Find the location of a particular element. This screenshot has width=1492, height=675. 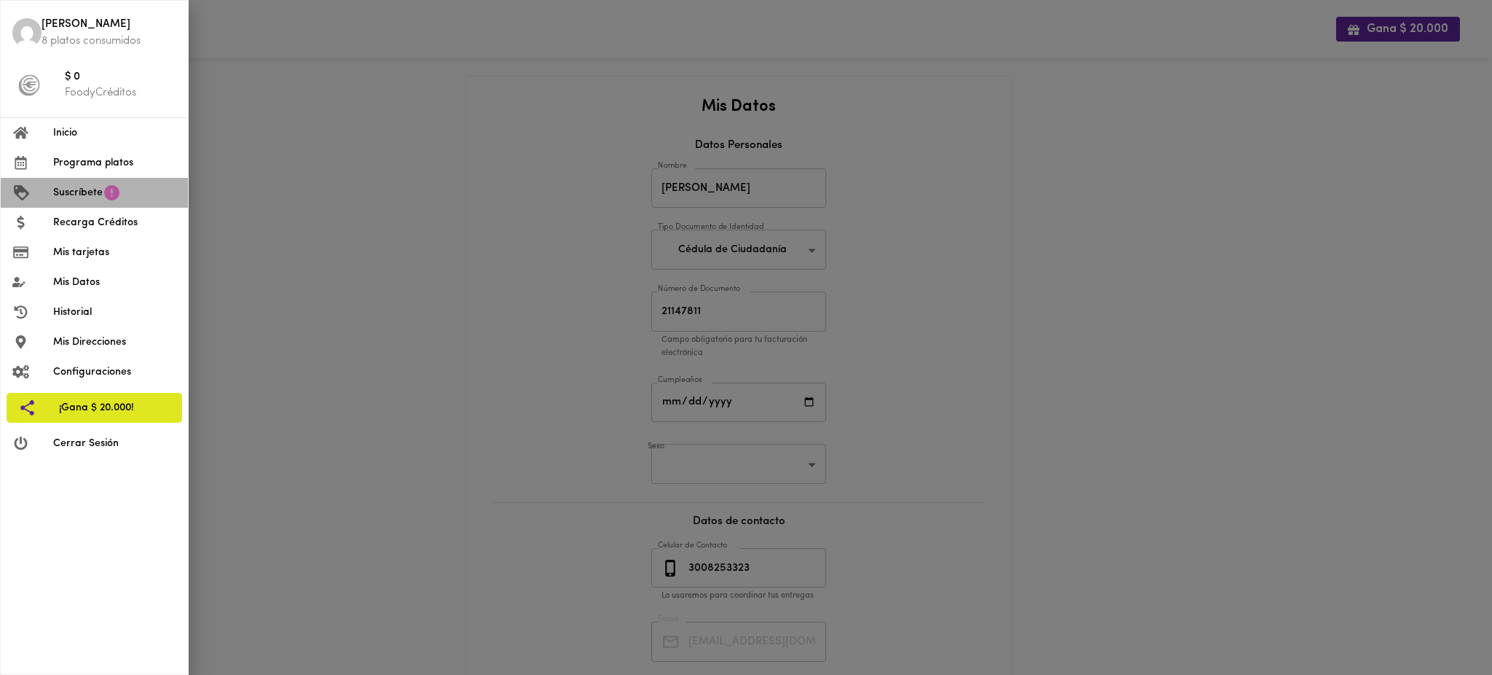

img: Rocío is located at coordinates (27, 33).